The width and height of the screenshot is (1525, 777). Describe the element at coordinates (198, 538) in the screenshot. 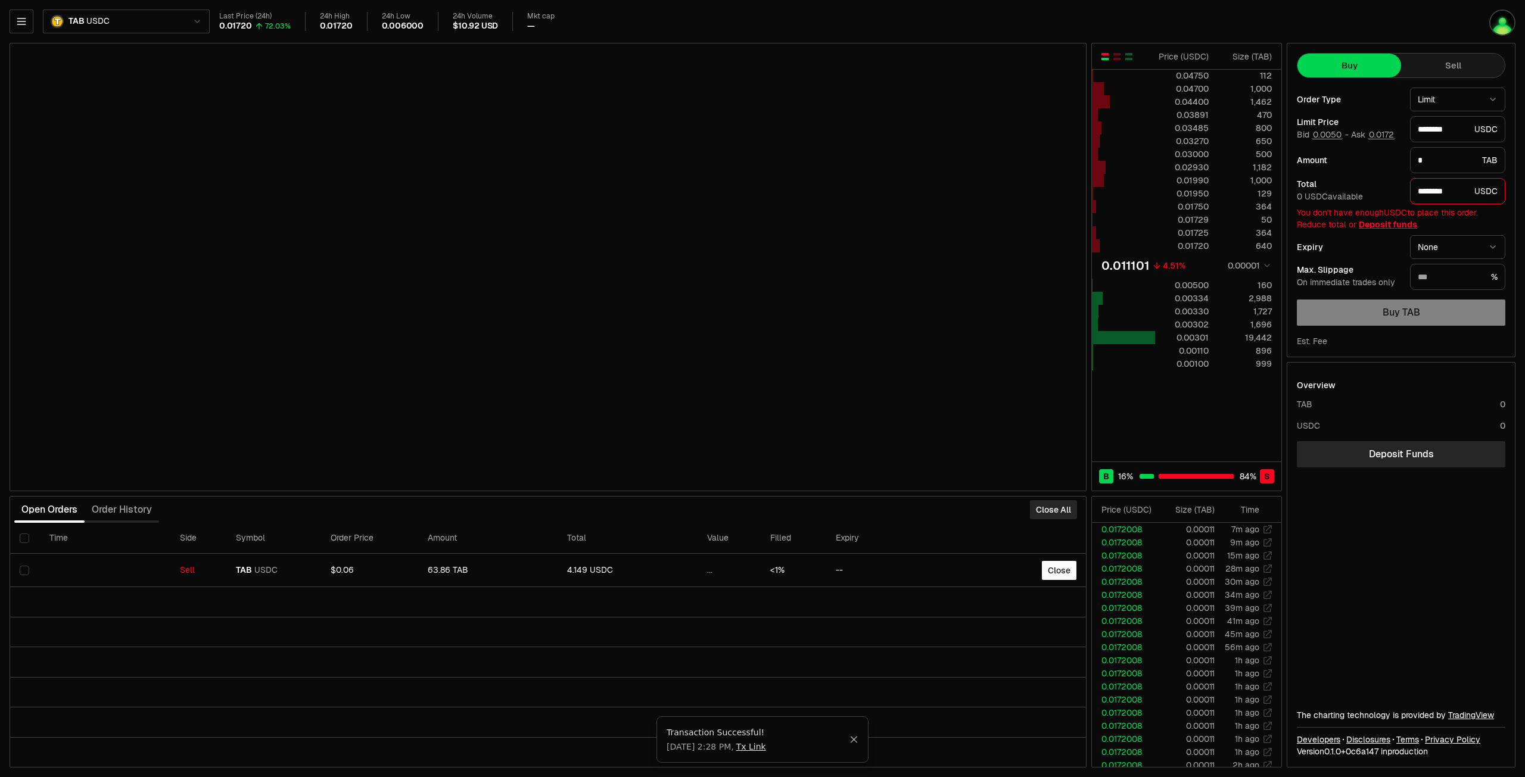

I see `th: Side` at that location.